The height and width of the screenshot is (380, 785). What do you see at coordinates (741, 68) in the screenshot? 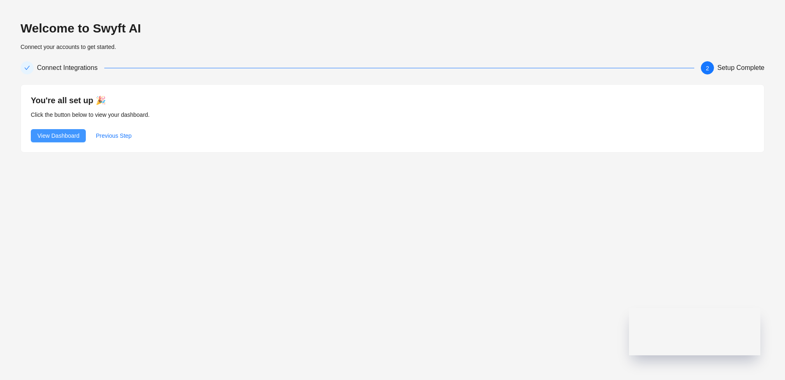
I see `div: Setup Complete` at bounding box center [741, 68].